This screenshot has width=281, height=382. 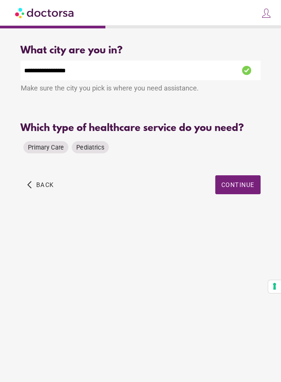 I want to click on div: Make sure the city you pick is where you need assistance., so click(x=140, y=89).